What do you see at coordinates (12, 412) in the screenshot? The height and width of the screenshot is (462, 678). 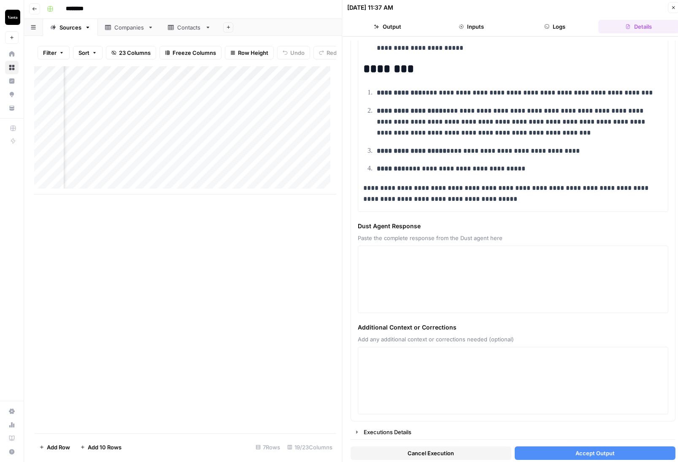 I see `a: Settings` at bounding box center [12, 412].